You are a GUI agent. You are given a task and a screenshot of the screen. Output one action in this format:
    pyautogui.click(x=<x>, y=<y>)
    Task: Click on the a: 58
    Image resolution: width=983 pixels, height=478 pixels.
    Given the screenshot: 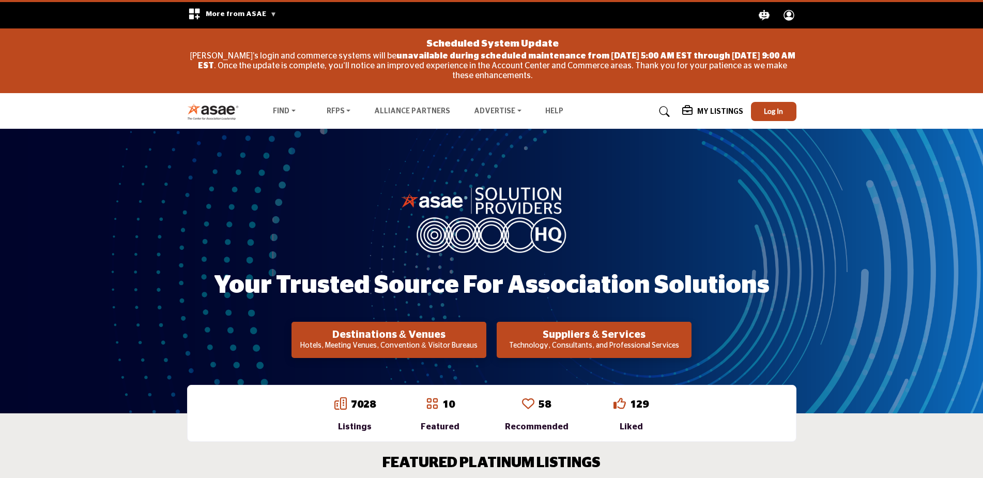 What is the action you would take?
    pyautogui.click(x=545, y=404)
    